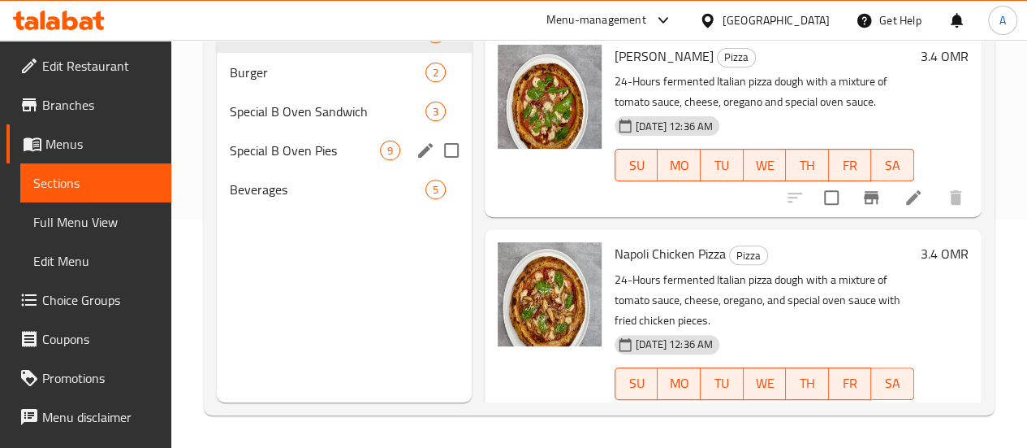  Describe the element at coordinates (96, 222) in the screenshot. I see `a: Full Menu View` at that location.